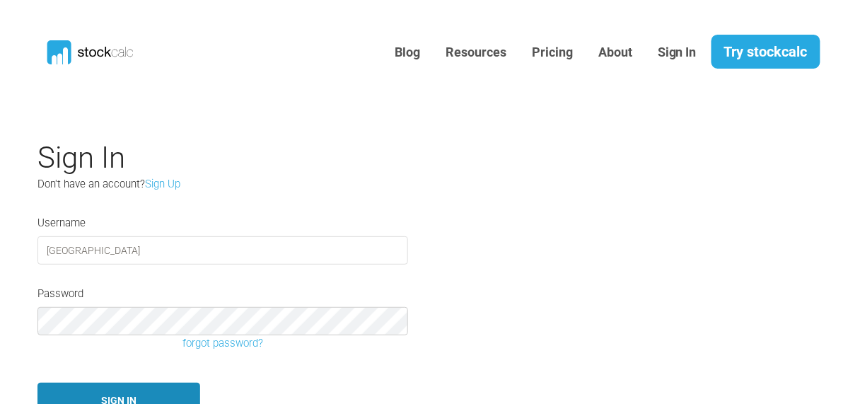 The image size is (860, 404). What do you see at coordinates (163, 184) in the screenshot?
I see `a: Sign Up` at bounding box center [163, 184].